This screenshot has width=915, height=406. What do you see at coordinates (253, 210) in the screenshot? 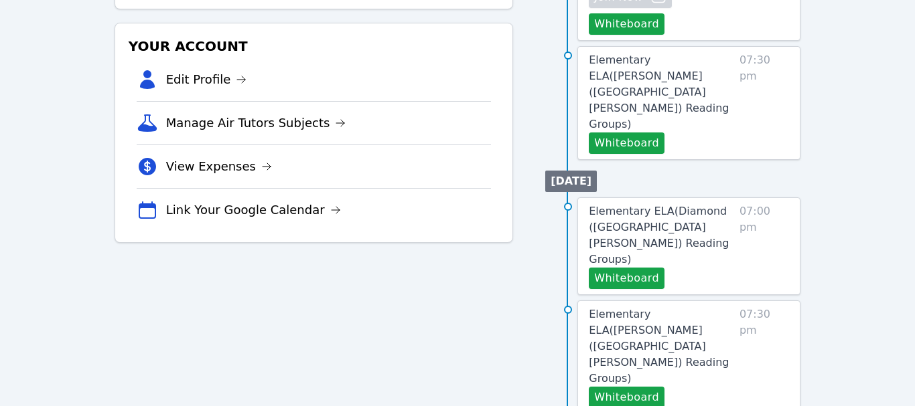
I see `a: Link Your Google Calendar` at bounding box center [253, 210].